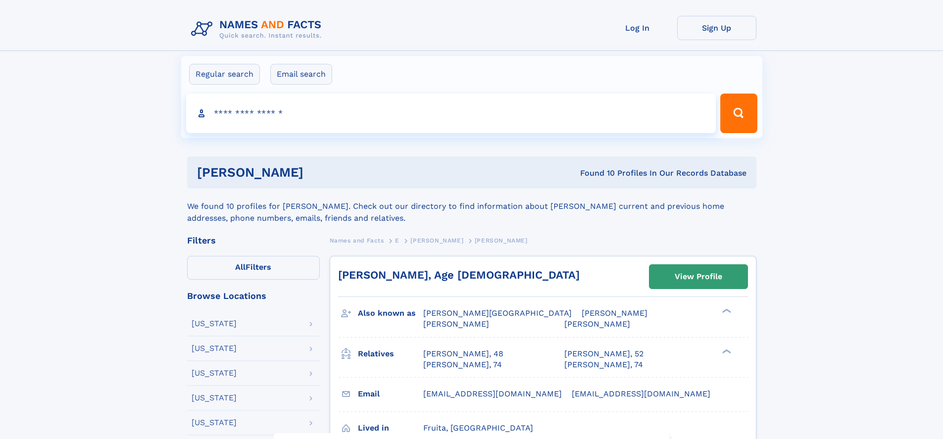 The image size is (943, 439). What do you see at coordinates (698, 277) in the screenshot?
I see `a: View Profile` at bounding box center [698, 277].